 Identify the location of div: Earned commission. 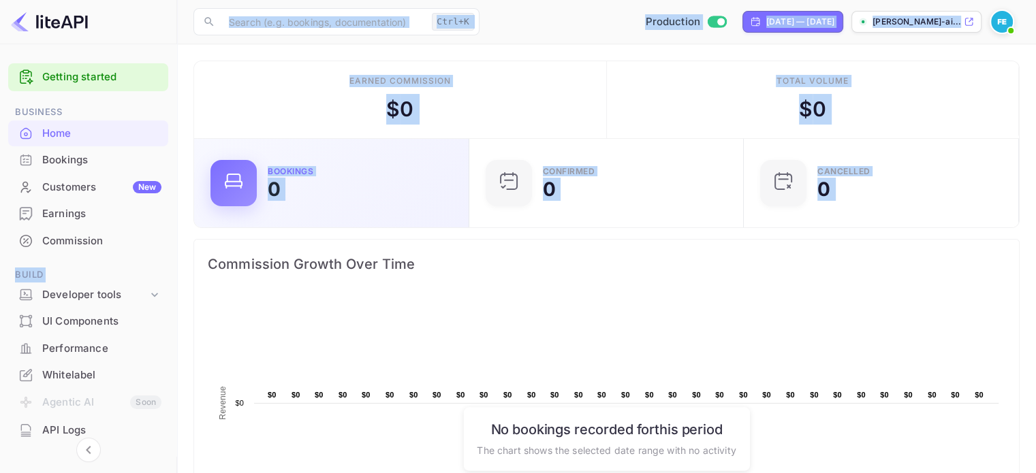
(400, 81).